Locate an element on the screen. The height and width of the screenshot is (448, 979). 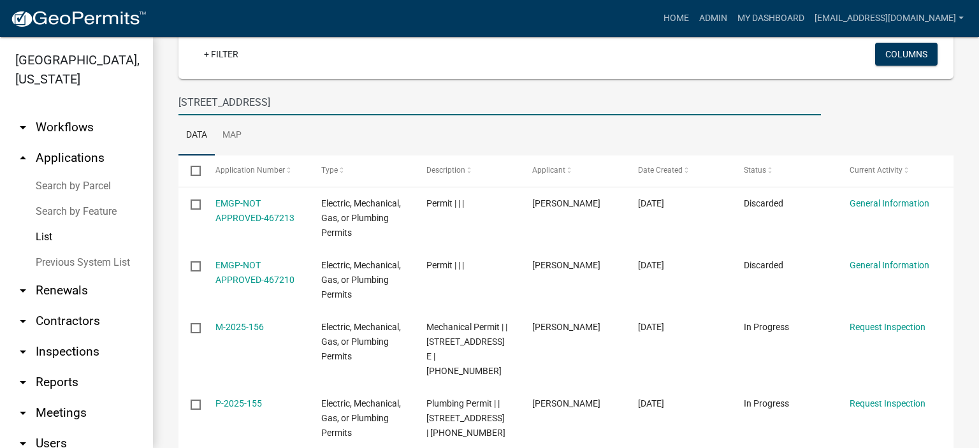
button: Columns is located at coordinates (906, 54).